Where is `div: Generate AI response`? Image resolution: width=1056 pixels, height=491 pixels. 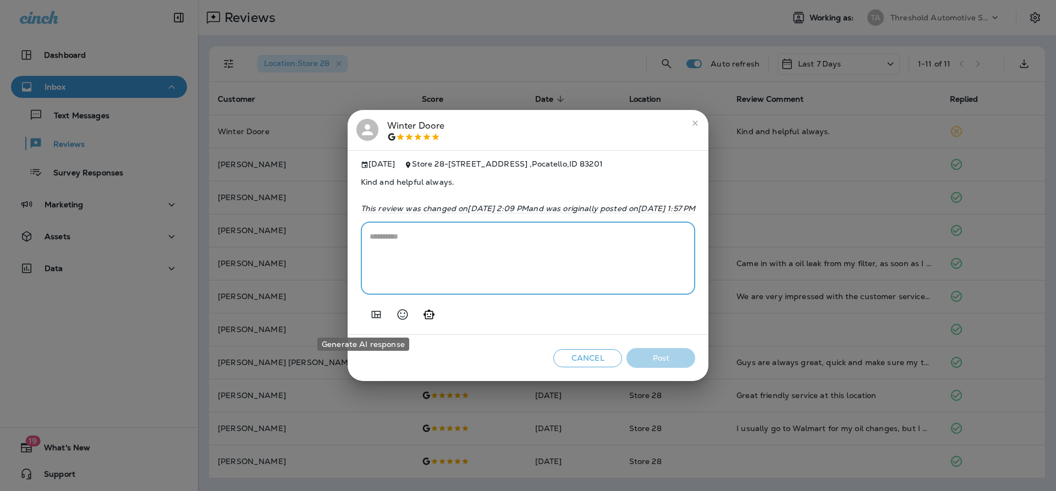
div: Generate AI response is located at coordinates (363, 344).